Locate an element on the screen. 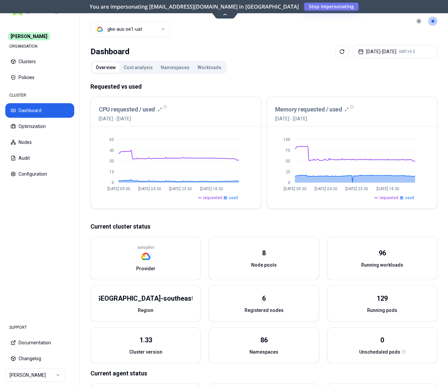 This screenshot has width=448, height=387. button: Namespaces is located at coordinates (175, 68).